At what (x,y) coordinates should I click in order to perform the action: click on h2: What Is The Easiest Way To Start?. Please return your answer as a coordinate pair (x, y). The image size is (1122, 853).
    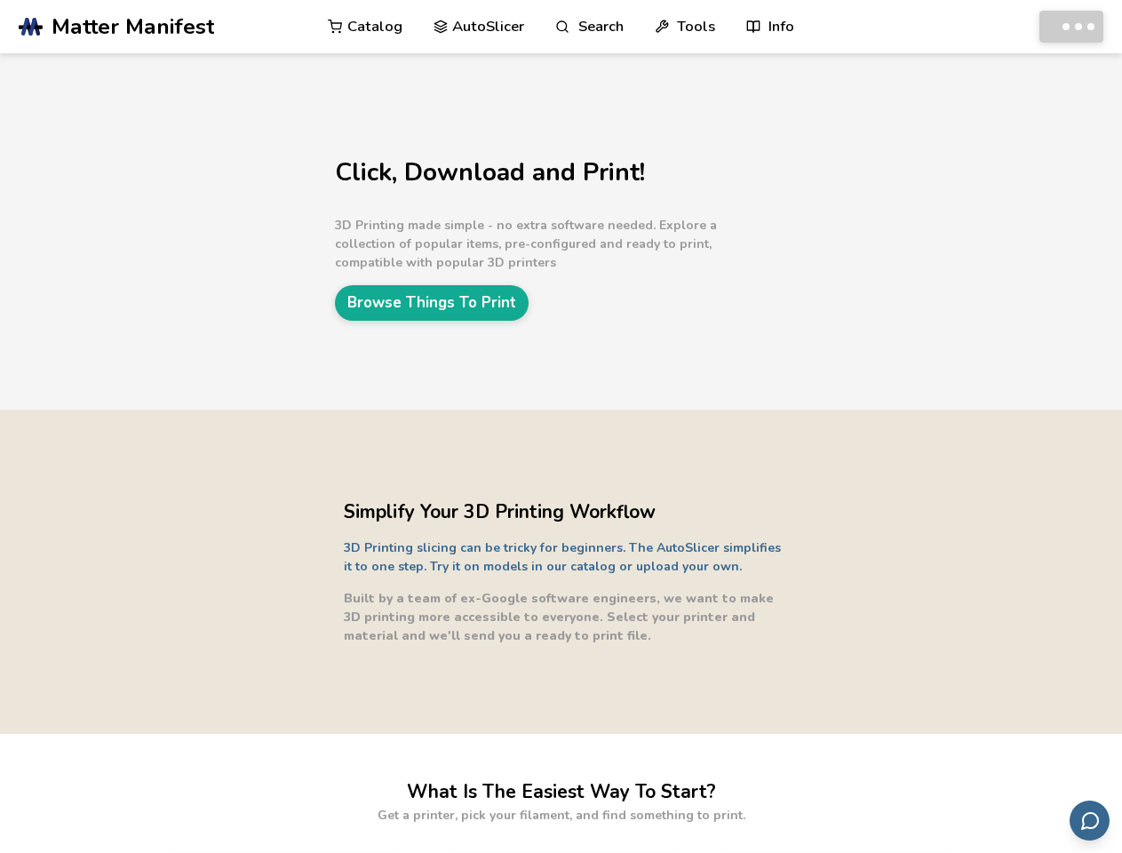
    Looking at the image, I should click on (561, 792).